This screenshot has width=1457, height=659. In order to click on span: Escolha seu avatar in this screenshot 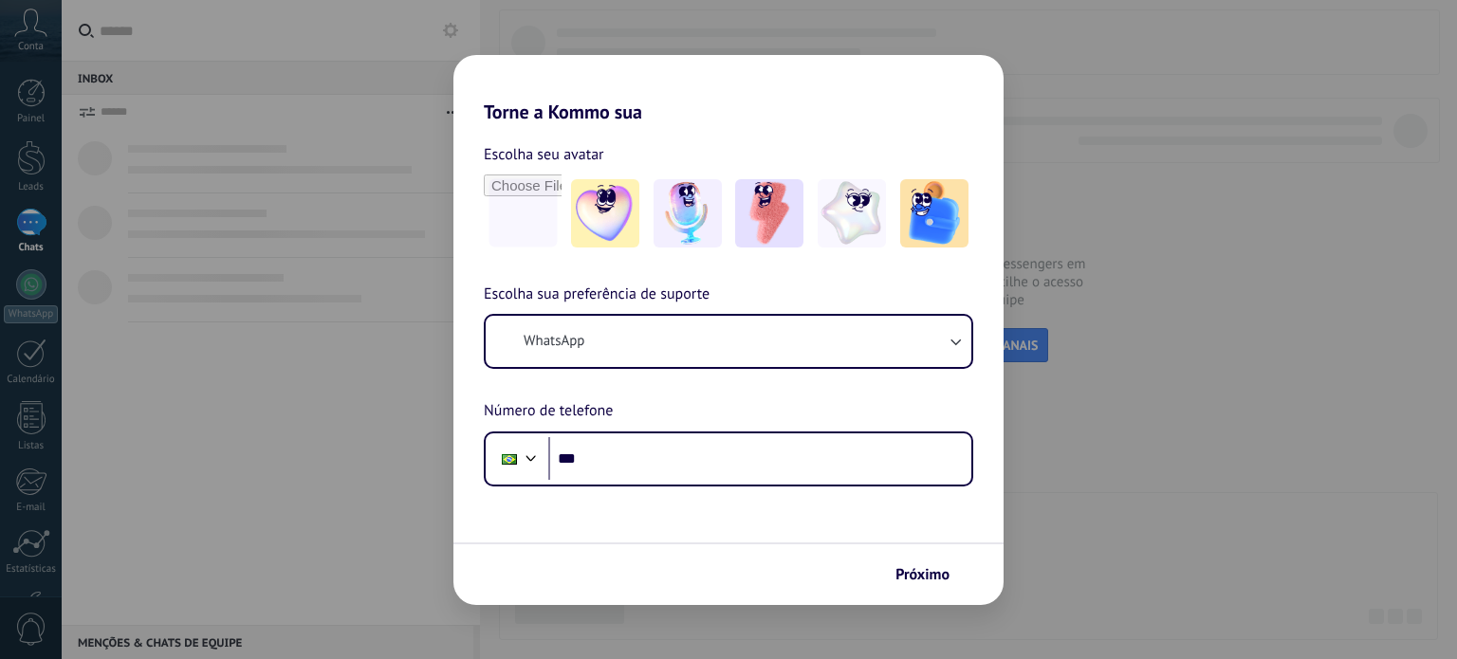, I will do `click(543, 155)`.